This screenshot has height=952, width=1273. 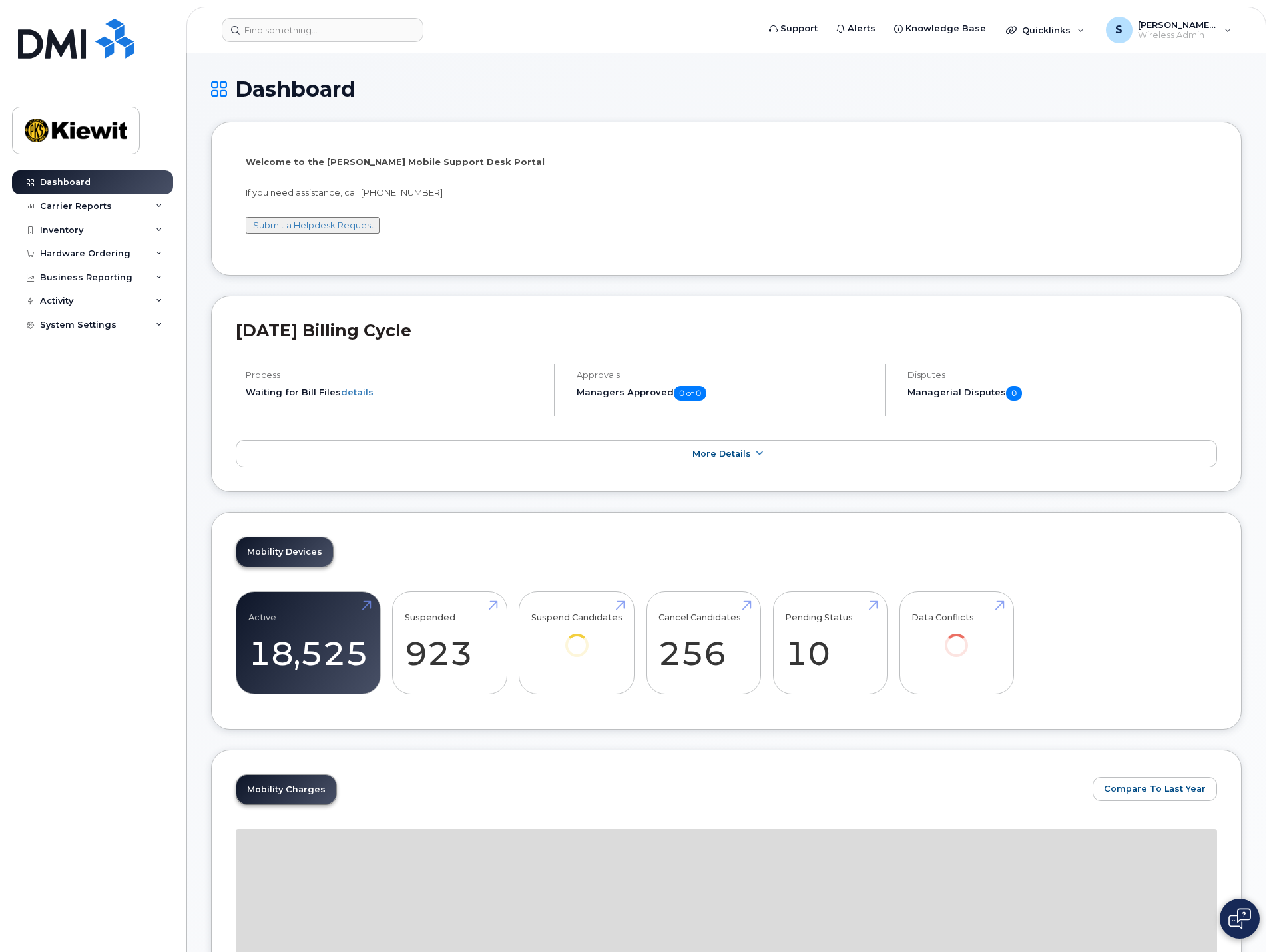 What do you see at coordinates (725, 394) in the screenshot?
I see `h5: Managers Approved` at bounding box center [725, 394].